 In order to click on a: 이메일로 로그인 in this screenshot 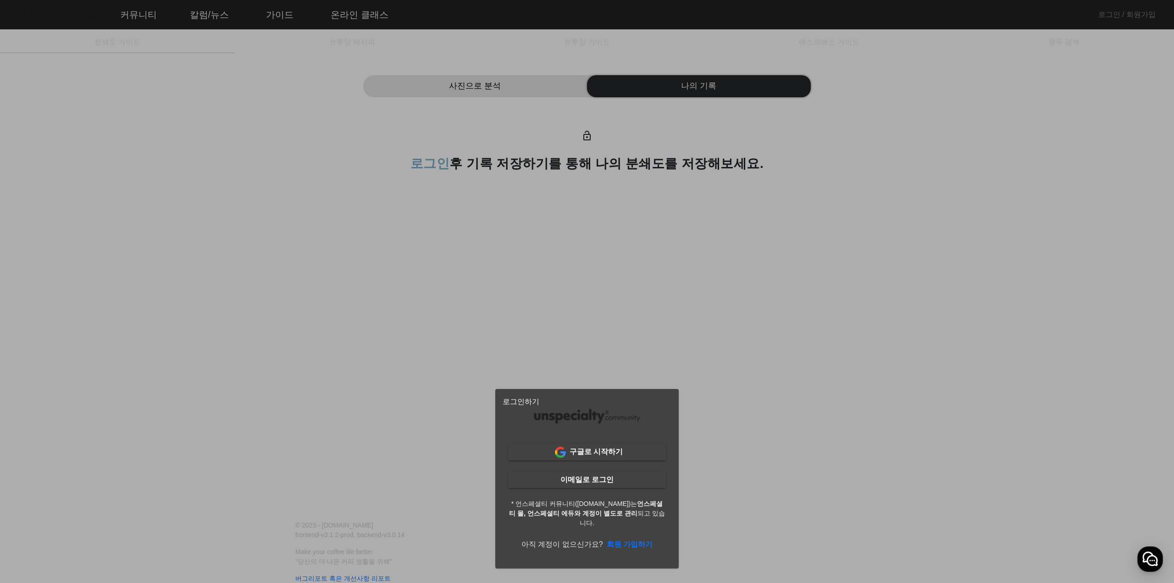, I will do `click(587, 480)`.